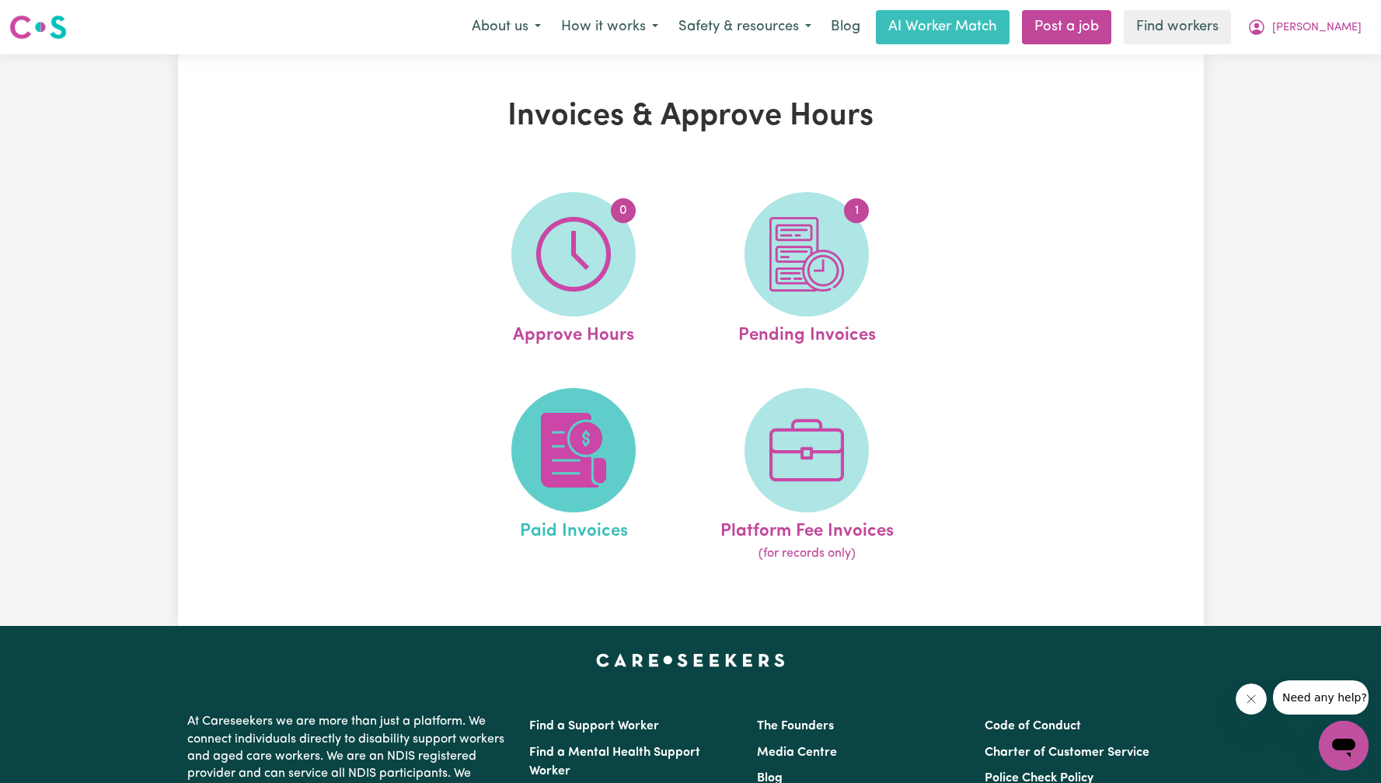 This screenshot has width=1381, height=783. Describe the element at coordinates (691, 117) in the screenshot. I see `h1: Invoices & Approve Hours` at that location.